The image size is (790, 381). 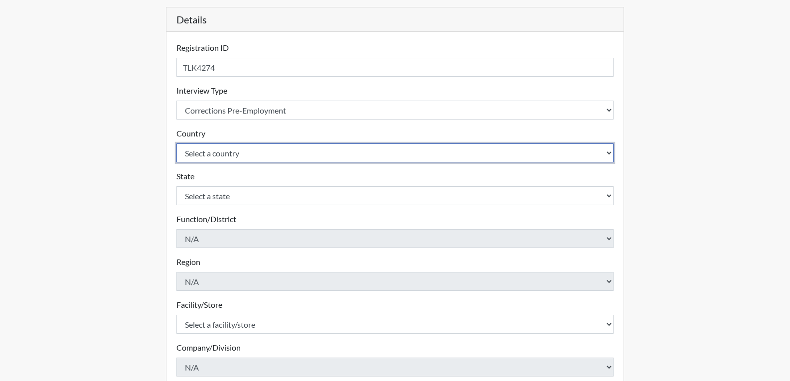 I want to click on label: State, so click(x=185, y=176).